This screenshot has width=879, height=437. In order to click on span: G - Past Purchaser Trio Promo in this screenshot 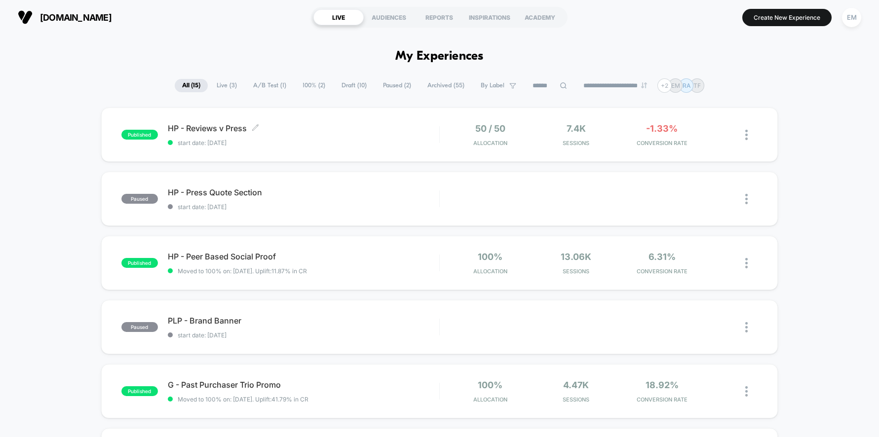, I will do `click(304, 385)`.